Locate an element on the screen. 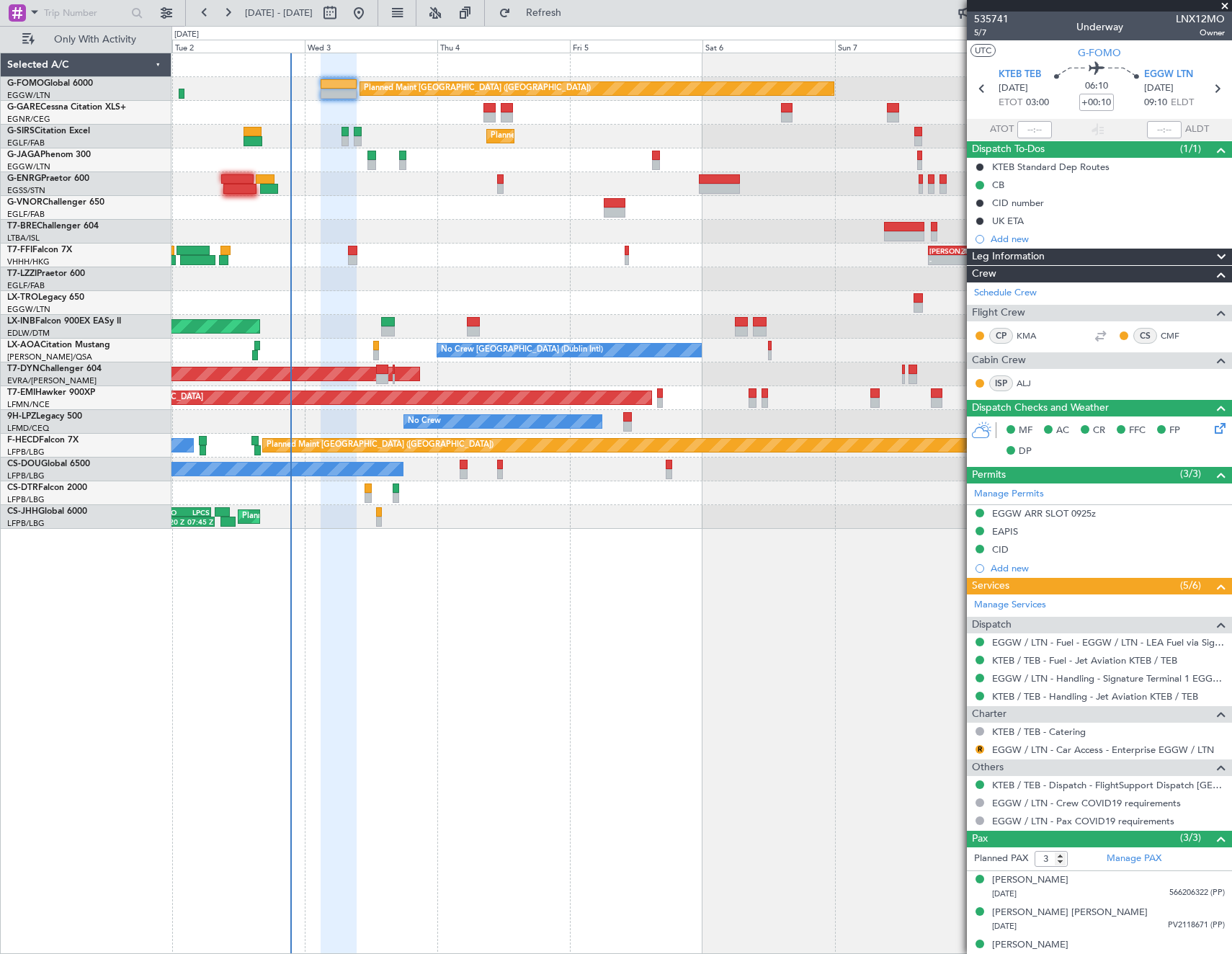  span: EGGW LTN is located at coordinates (1169, 75).